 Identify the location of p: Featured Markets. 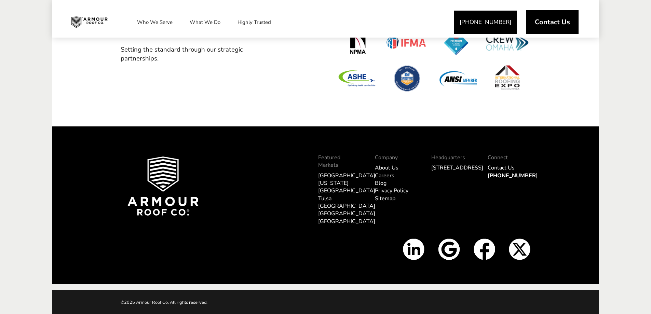
(339, 161).